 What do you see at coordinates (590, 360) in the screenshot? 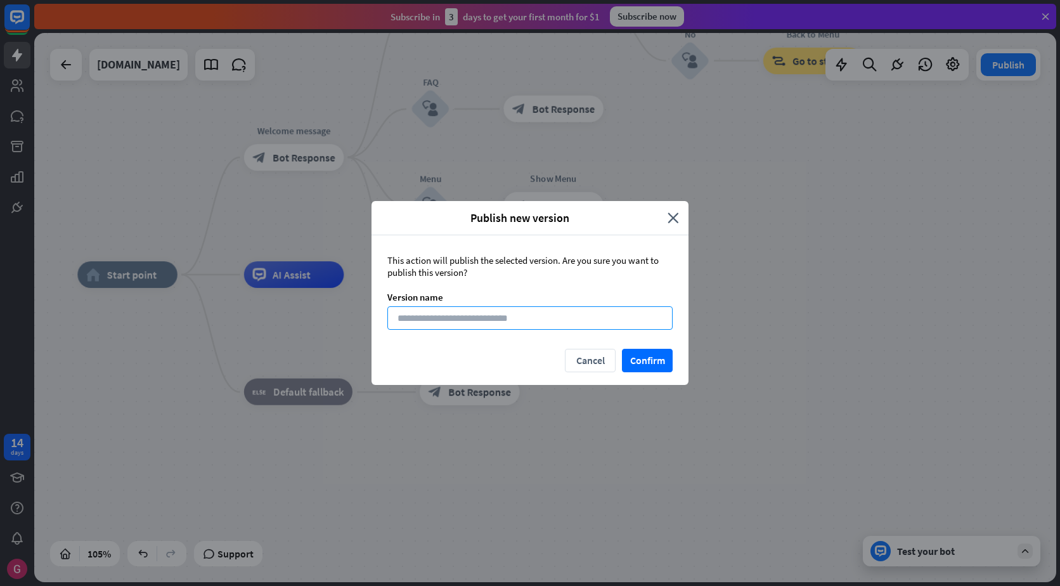
I see `button: Cancel` at bounding box center [590, 360].